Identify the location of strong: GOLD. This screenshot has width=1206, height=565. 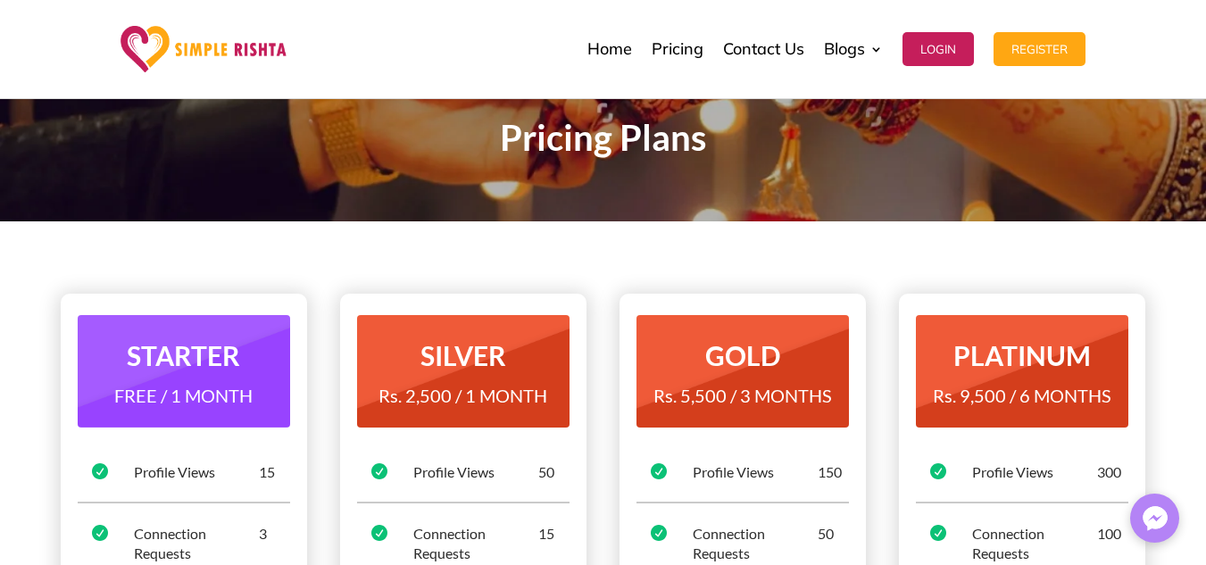
(743, 355).